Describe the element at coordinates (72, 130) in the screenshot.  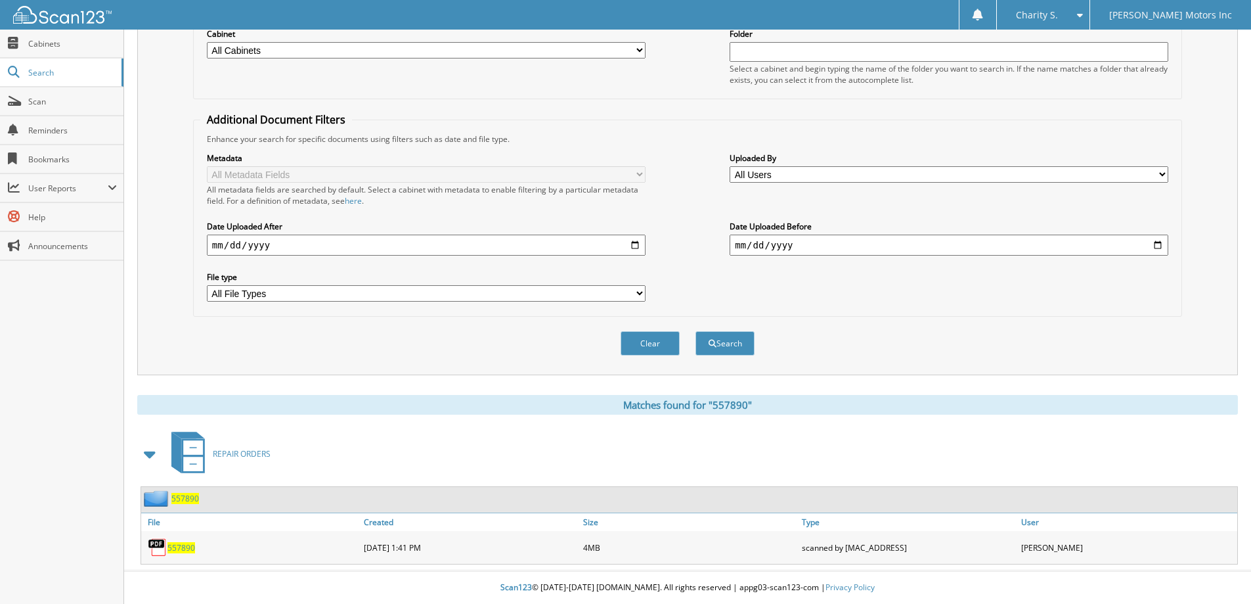
I see `span: Reminders` at that location.